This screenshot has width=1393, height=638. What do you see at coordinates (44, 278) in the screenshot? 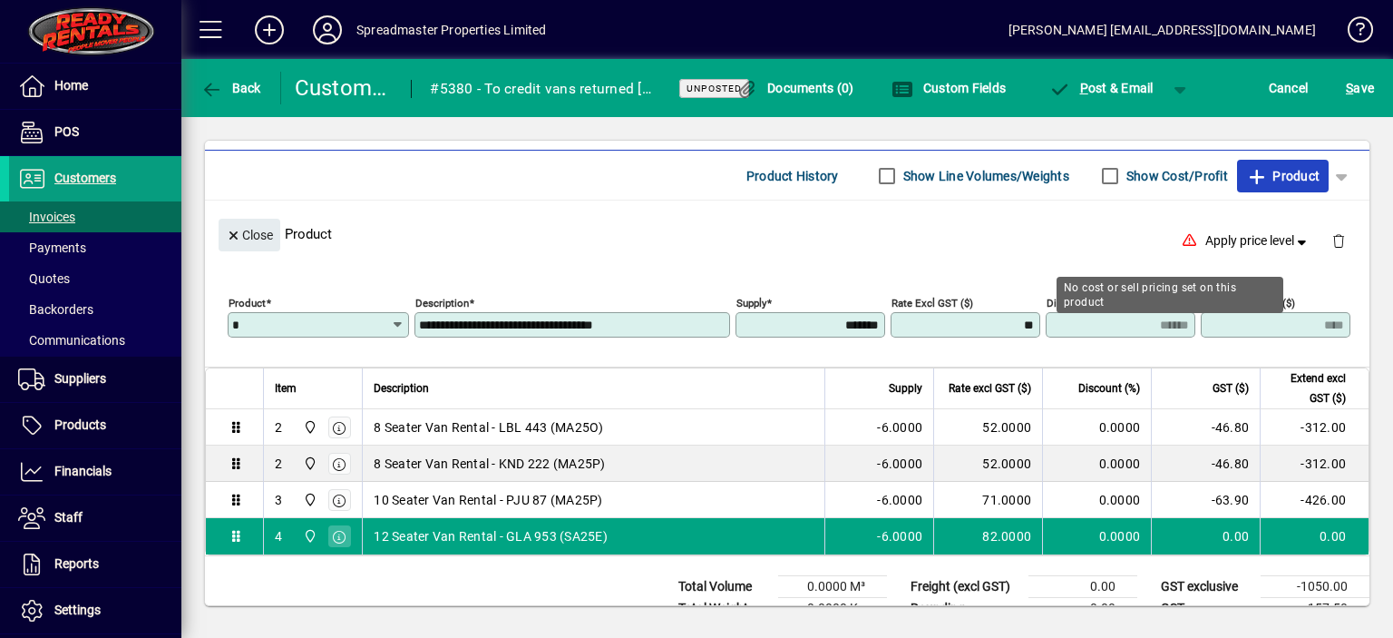
I see `span: Quotes` at bounding box center [44, 278].